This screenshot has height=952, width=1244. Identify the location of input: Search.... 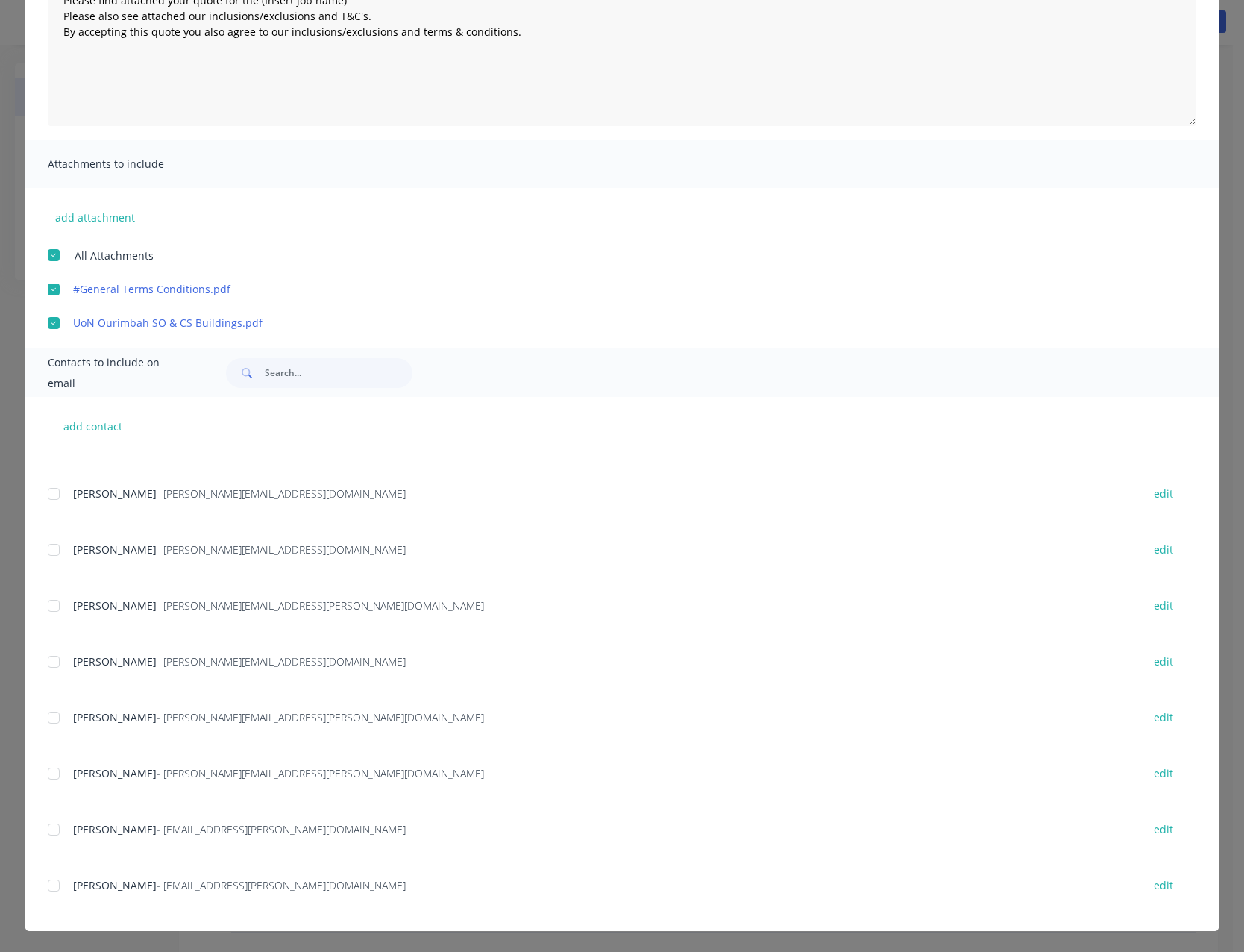
(339, 373).